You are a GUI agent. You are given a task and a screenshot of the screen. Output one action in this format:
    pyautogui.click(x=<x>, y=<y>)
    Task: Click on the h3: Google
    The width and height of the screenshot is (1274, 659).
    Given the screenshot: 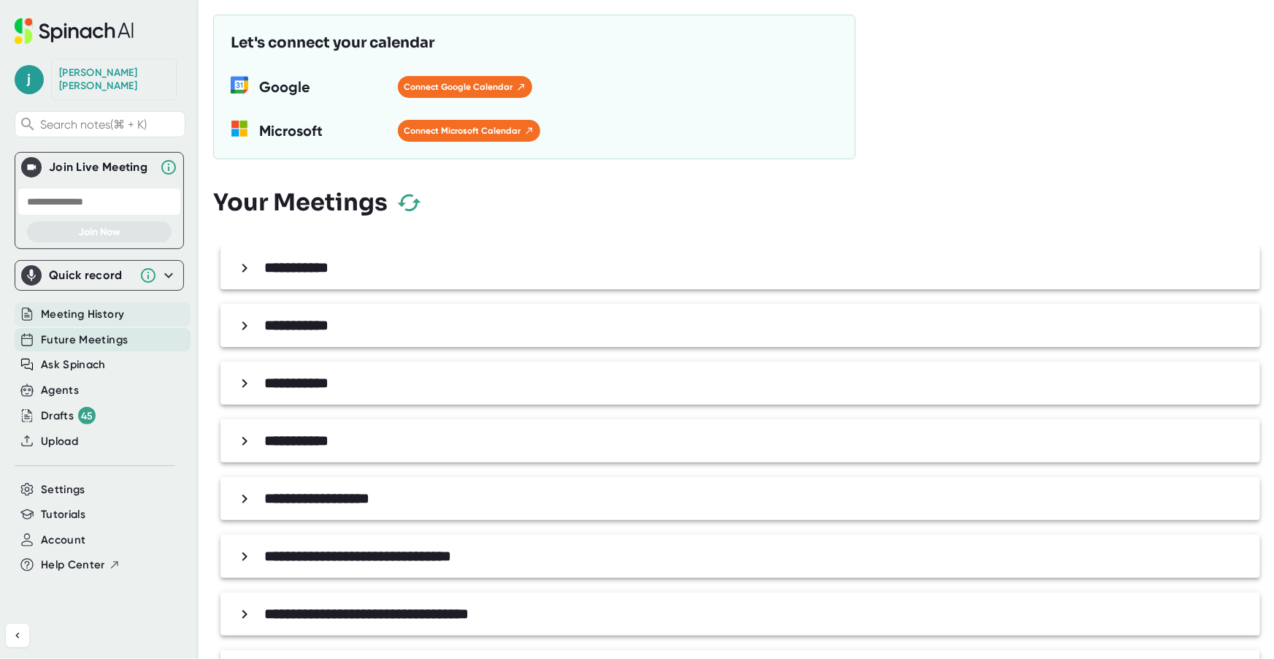 What is the action you would take?
    pyautogui.click(x=323, y=87)
    